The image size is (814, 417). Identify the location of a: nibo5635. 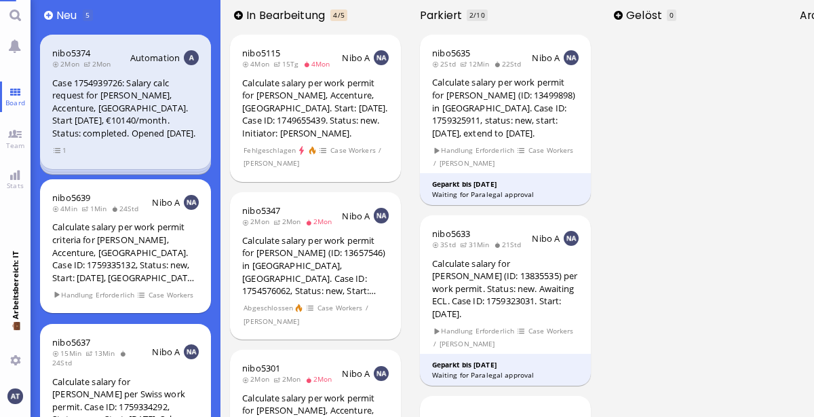
(451, 53).